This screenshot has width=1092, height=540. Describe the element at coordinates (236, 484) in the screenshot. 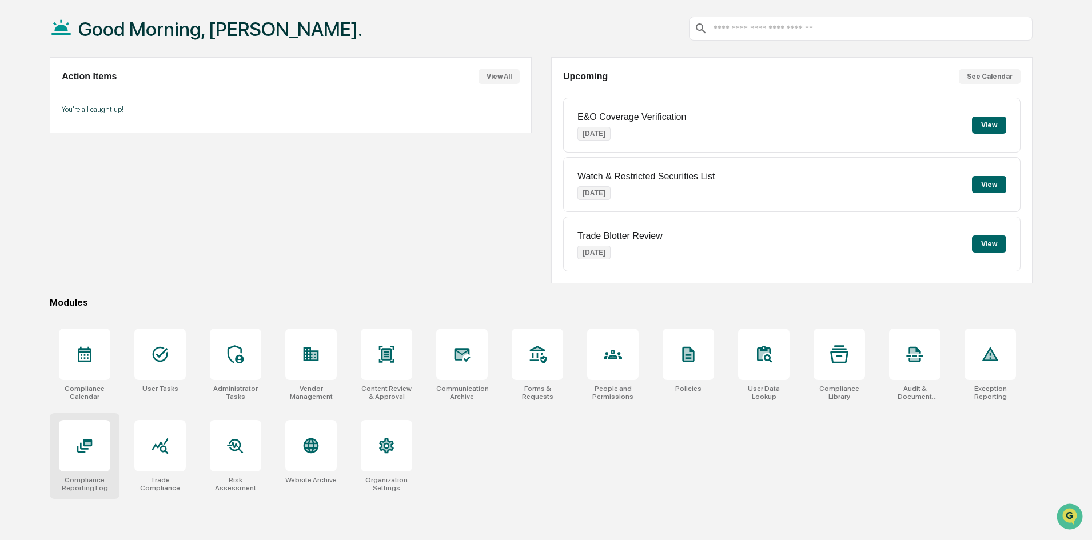

I see `div: Risk Assessment` at that location.